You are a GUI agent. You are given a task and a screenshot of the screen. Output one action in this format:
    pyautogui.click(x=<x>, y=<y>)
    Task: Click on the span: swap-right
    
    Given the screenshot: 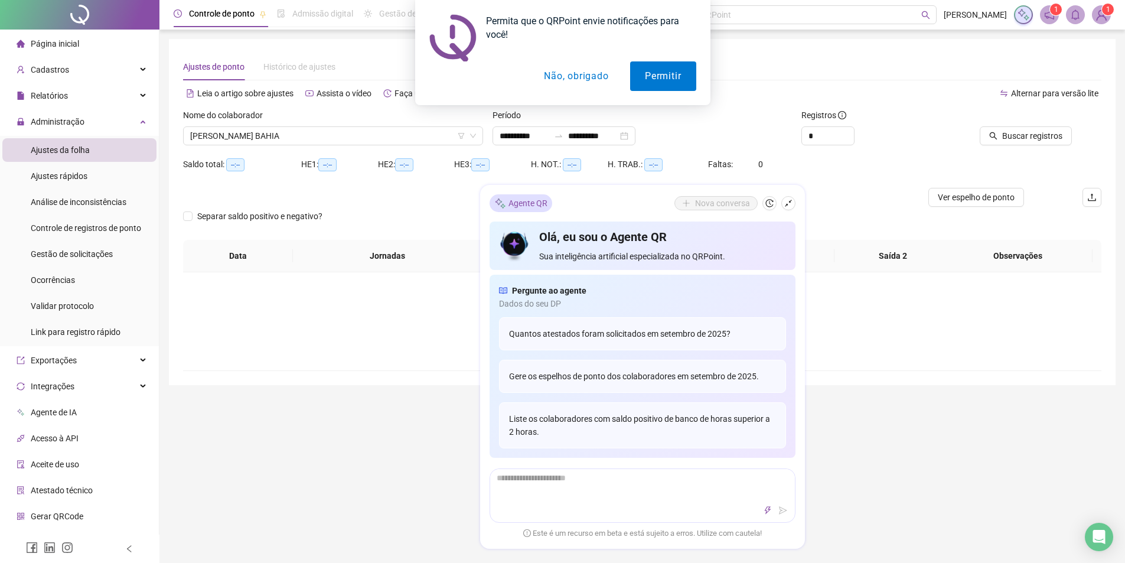 What is the action you would take?
    pyautogui.click(x=558, y=136)
    